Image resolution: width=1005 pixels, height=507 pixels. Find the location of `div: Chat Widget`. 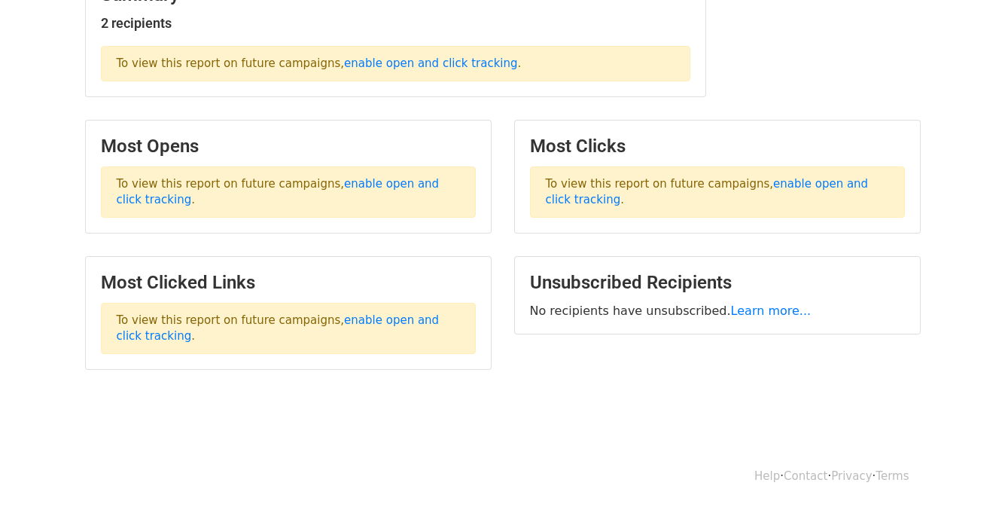

div: Chat Widget is located at coordinates (968, 471).